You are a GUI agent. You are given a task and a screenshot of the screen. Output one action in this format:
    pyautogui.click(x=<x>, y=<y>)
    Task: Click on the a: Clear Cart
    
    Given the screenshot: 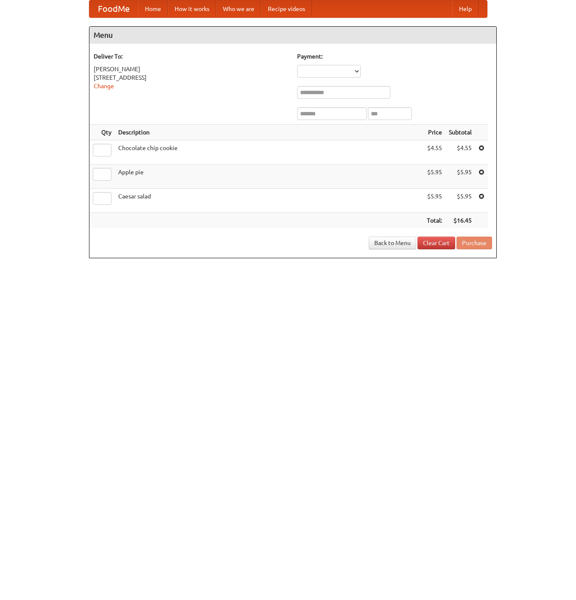 What is the action you would take?
    pyautogui.click(x=436, y=243)
    